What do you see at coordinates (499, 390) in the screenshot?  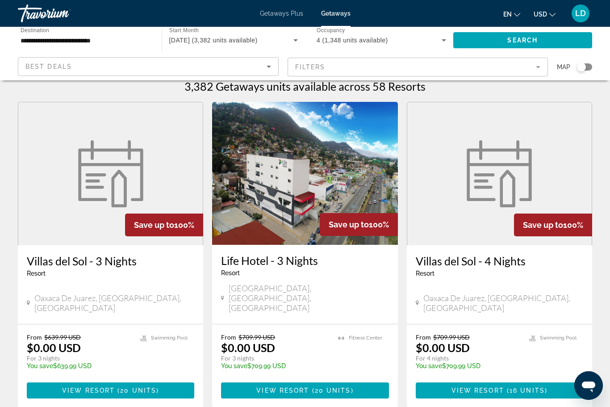 I see `button: View Resort(16 units)` at bounding box center [499, 390].